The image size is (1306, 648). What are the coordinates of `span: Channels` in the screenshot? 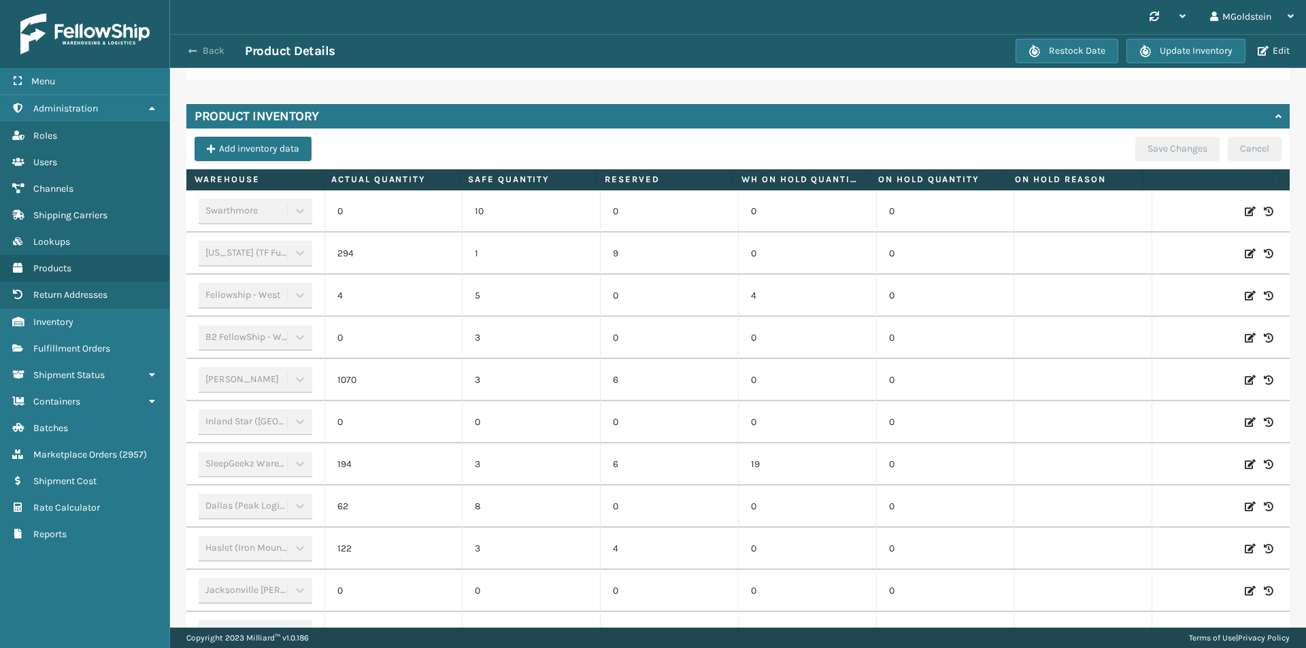 It's located at (53, 188).